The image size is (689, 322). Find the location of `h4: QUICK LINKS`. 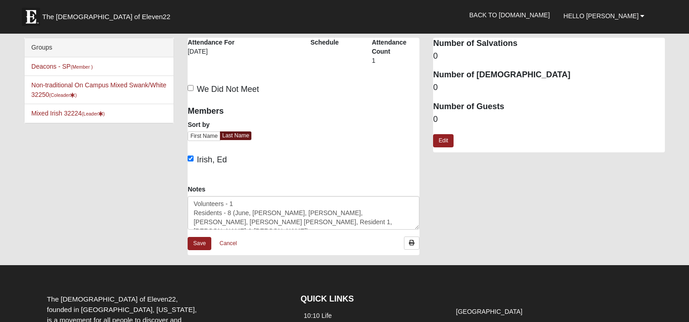

h4: QUICK LINKS is located at coordinates (370, 300).